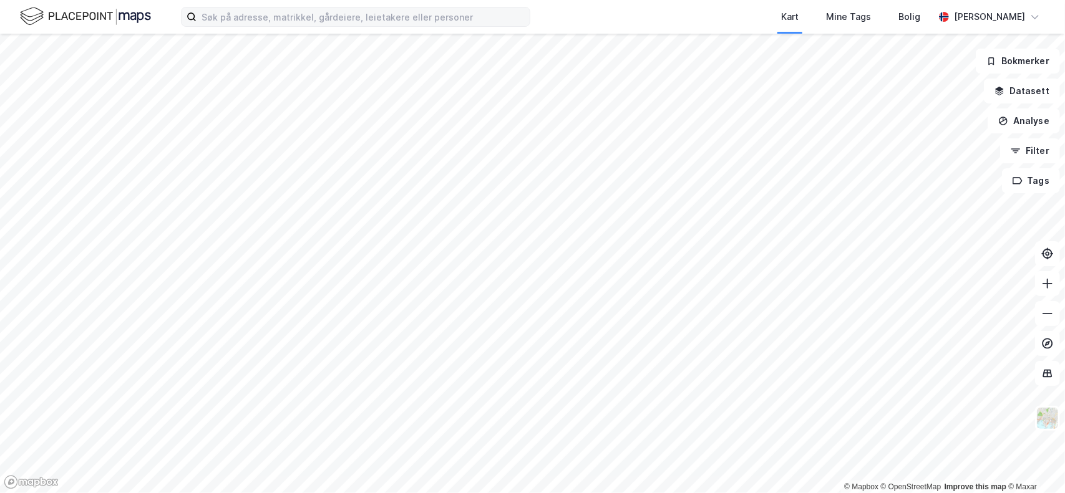  Describe the element at coordinates (848, 17) in the screenshot. I see `div: Mine Tags` at that location.